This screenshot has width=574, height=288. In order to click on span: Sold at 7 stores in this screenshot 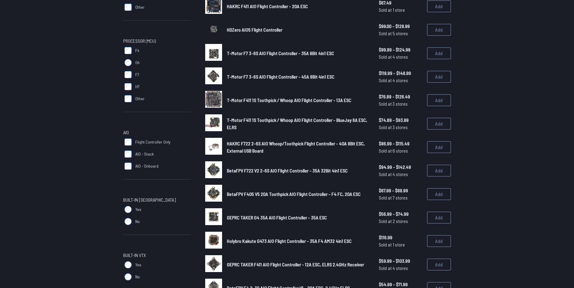, I will do `click(400, 198)`.